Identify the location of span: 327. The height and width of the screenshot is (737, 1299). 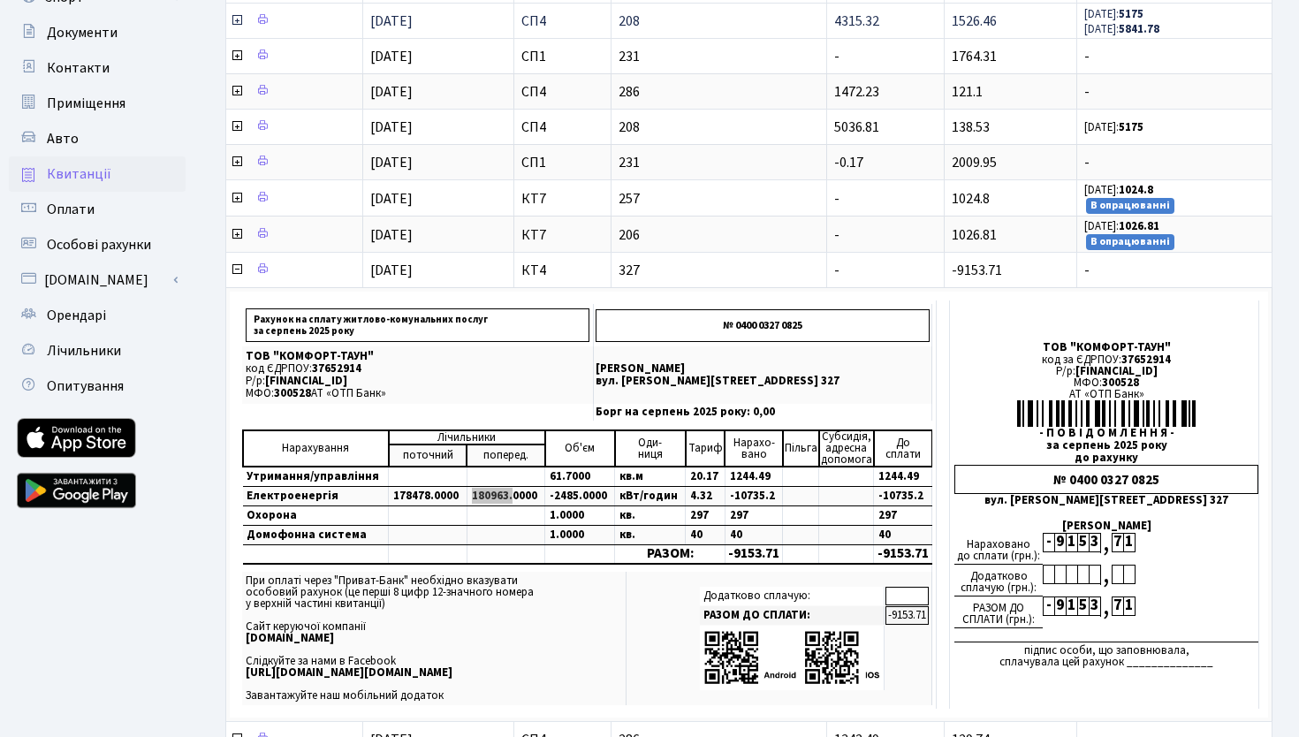
(718, 270).